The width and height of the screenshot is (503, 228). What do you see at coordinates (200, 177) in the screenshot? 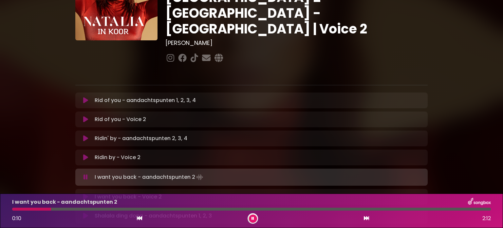
I see `img: waveform4.gif` at bounding box center [200, 177].